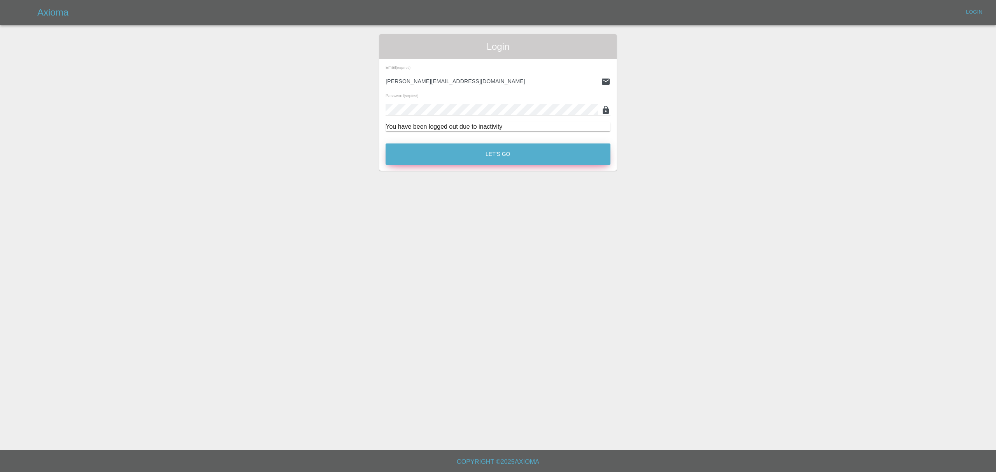 Image resolution: width=996 pixels, height=472 pixels. Describe the element at coordinates (398, 67) in the screenshot. I see `span: Email` at that location.